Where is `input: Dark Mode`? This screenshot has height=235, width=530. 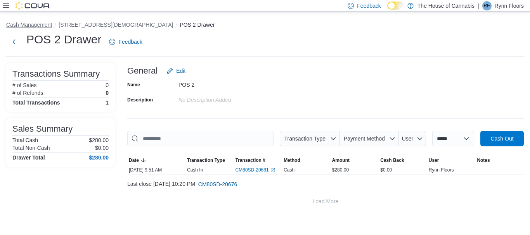 input: Dark Mode is located at coordinates (395, 5).